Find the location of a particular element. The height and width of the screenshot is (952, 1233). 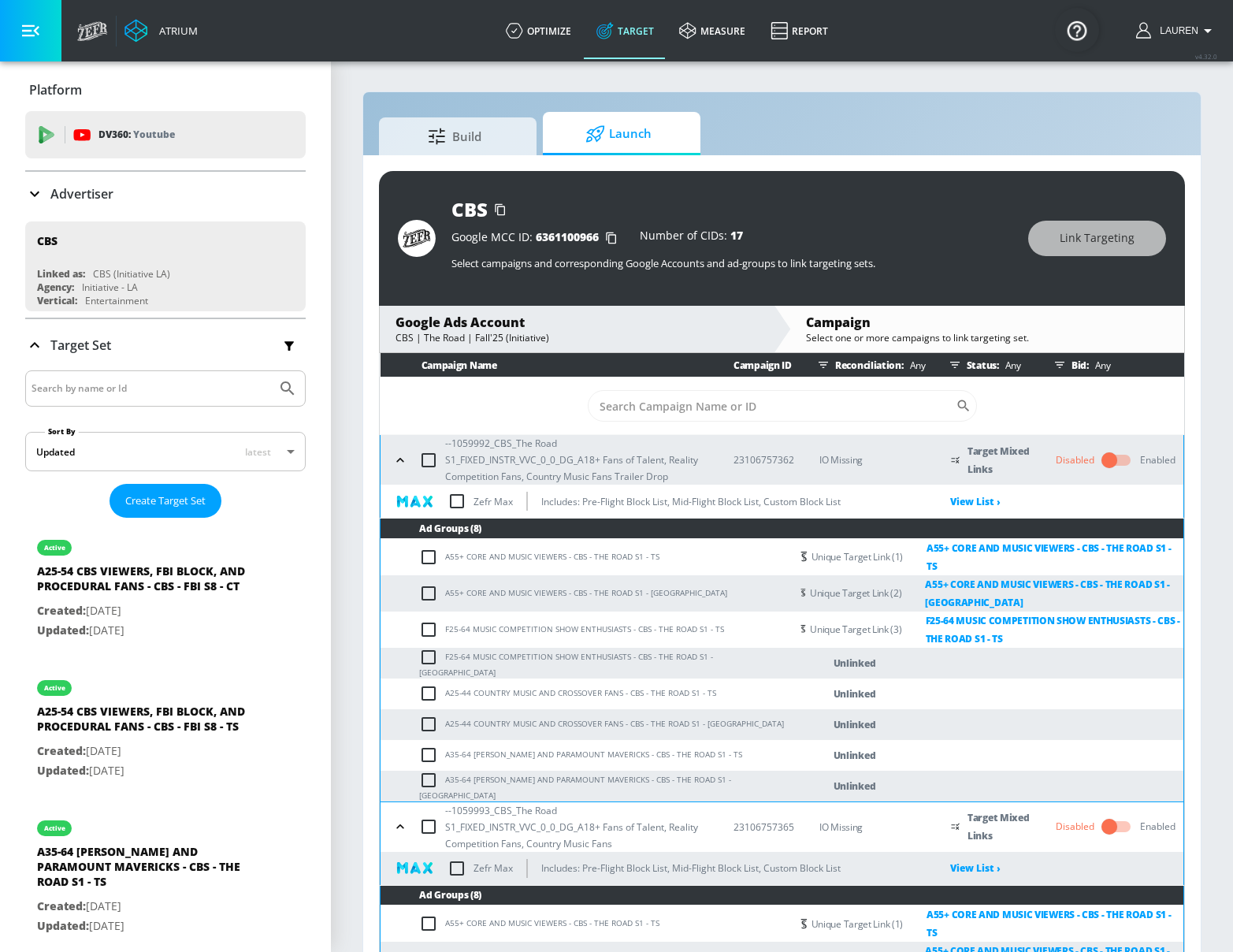

div: Number of CIDs: is located at coordinates (691, 238).